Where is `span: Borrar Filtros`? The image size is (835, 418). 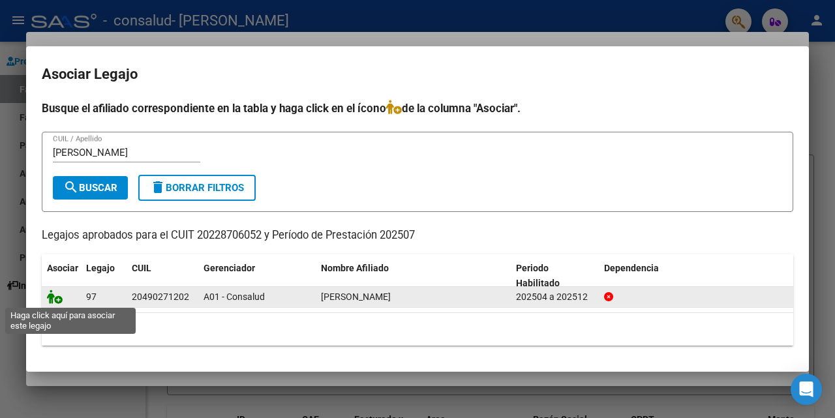
span: Borrar Filtros is located at coordinates (197, 188).